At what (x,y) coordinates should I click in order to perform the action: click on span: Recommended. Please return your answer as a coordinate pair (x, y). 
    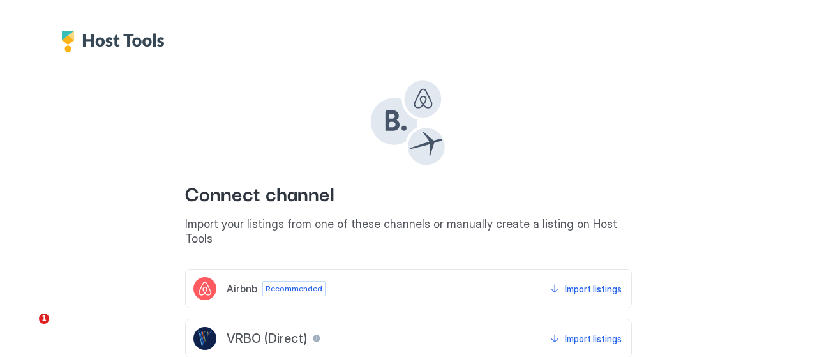
    Looking at the image, I should click on (294, 289).